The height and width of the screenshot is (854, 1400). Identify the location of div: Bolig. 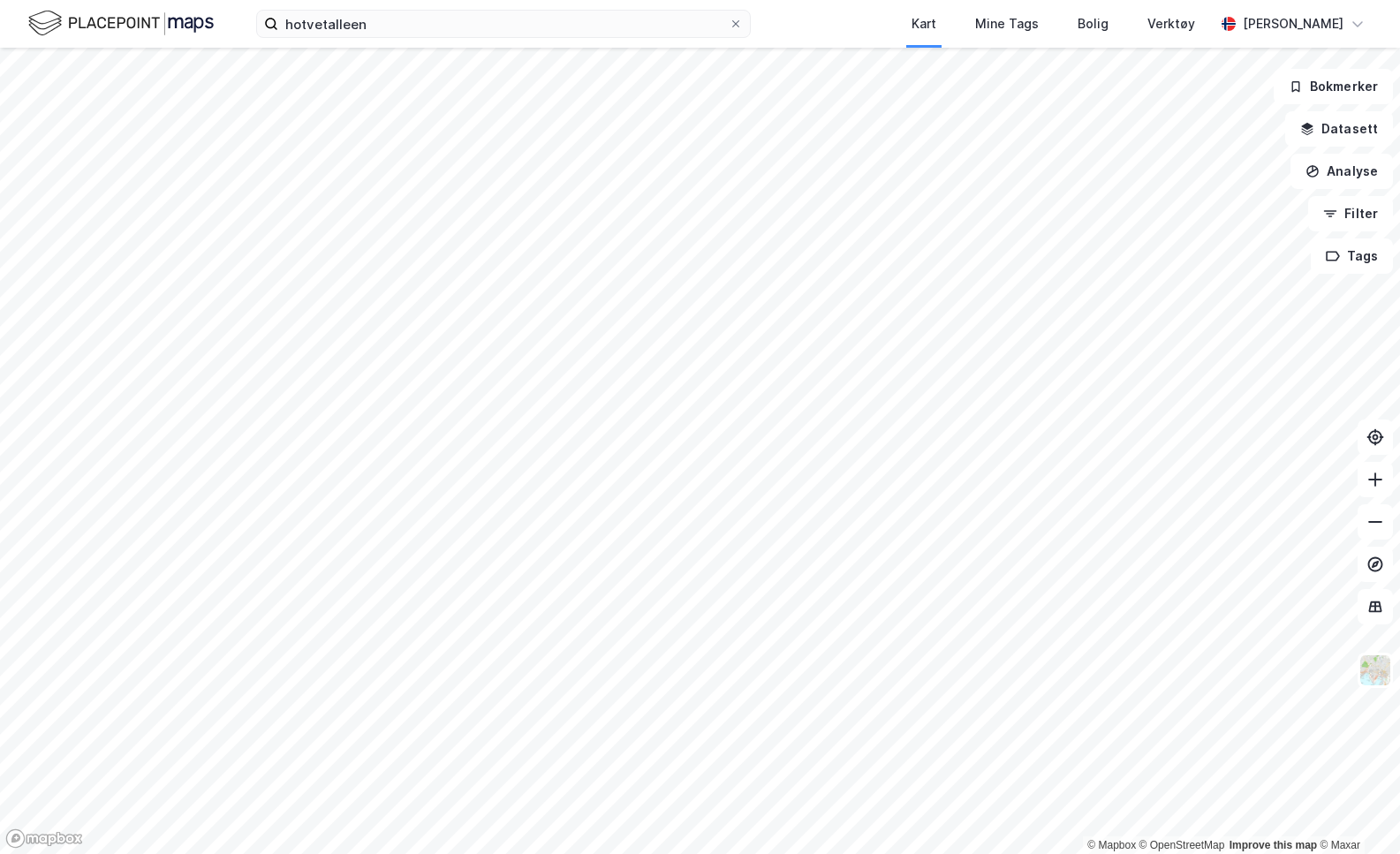
(1092, 24).